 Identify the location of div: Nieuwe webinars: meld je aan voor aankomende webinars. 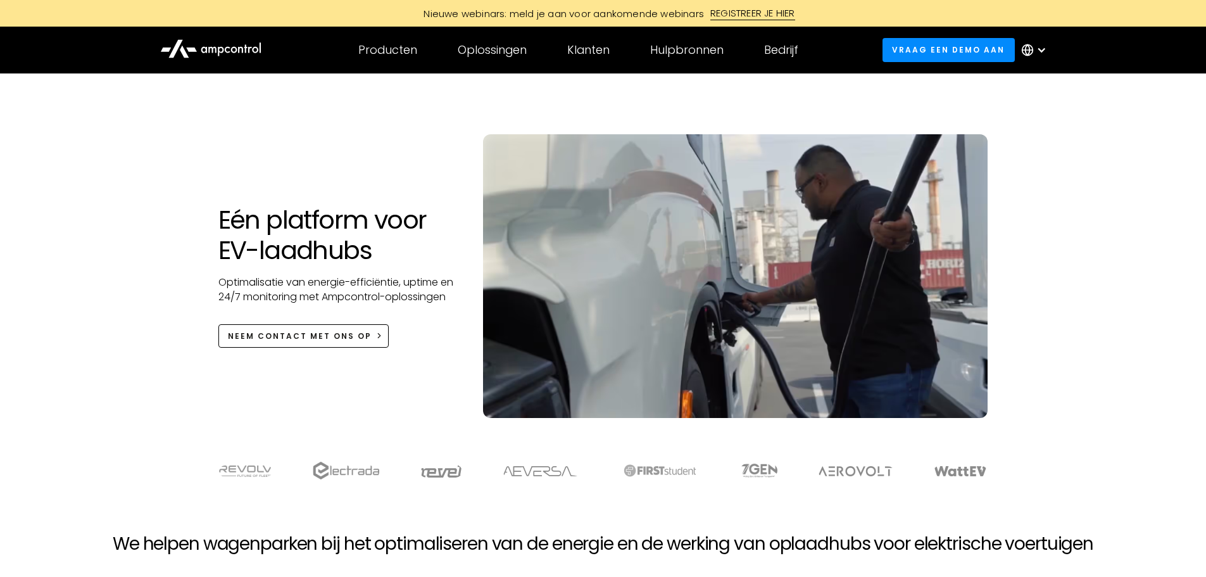
(560, 13).